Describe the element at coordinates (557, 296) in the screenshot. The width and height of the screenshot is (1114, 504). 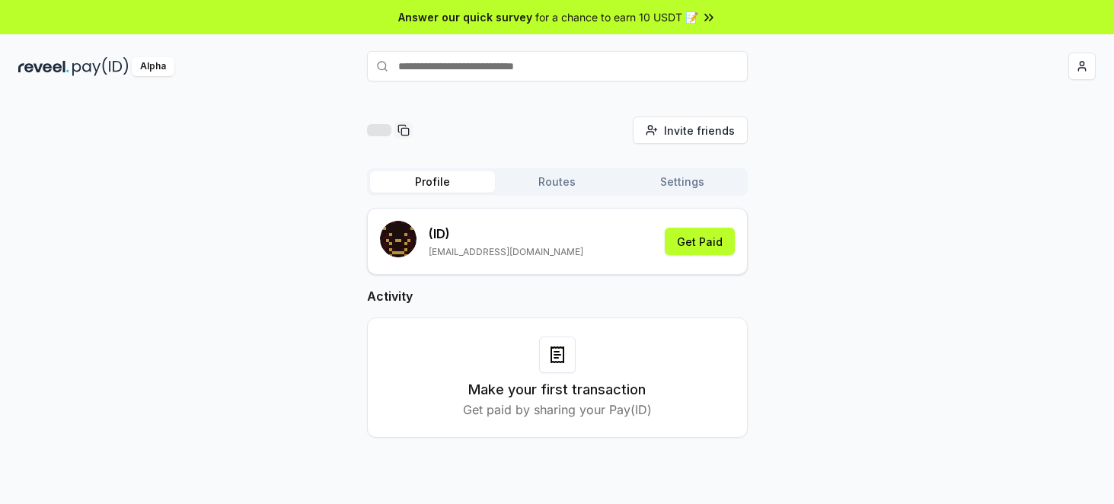
I see `h2: Activity` at that location.